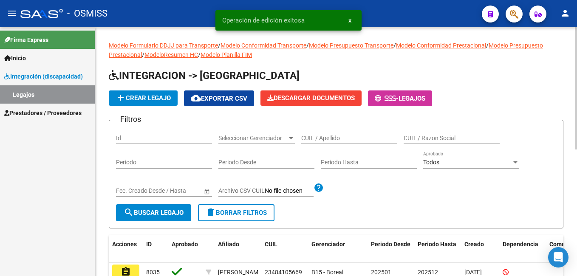 The width and height of the screenshot is (577, 276). I want to click on button: Descargar Documentos, so click(311, 98).